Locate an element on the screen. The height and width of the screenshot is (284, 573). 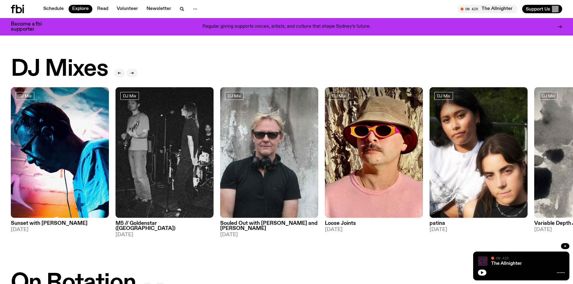
img: Simon Caldwell stands side on, looking downwards. He has headphones on. Behind him is a brightly ... is located at coordinates (60, 153).